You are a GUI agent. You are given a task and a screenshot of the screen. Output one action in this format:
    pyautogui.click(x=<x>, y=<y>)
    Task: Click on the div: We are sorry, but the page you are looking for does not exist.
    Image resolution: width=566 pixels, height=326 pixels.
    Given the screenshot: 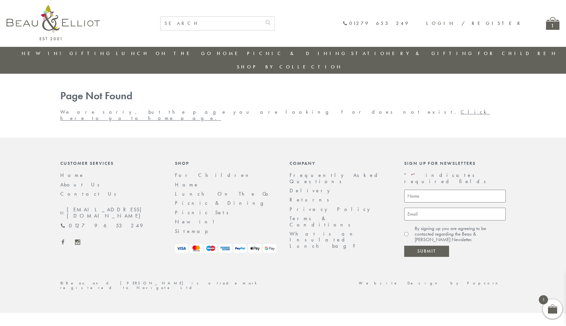 What is the action you would take?
    pyautogui.click(x=283, y=105)
    